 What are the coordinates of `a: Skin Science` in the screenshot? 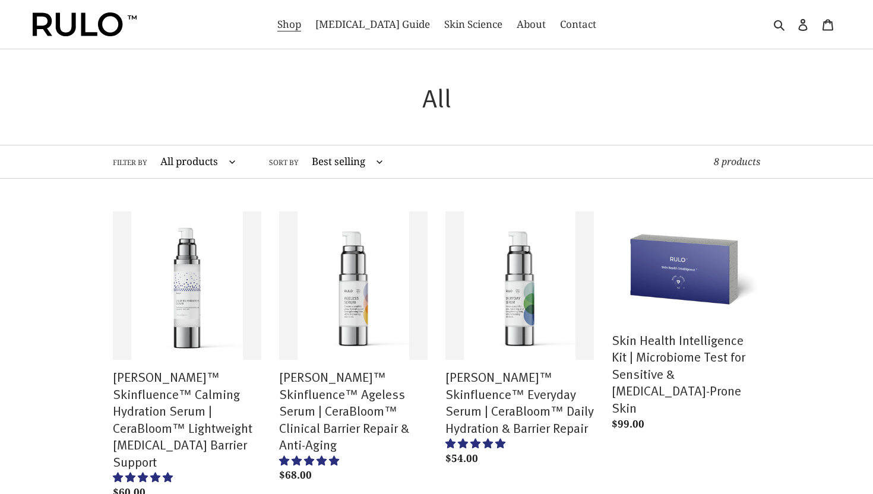 It's located at (473, 24).